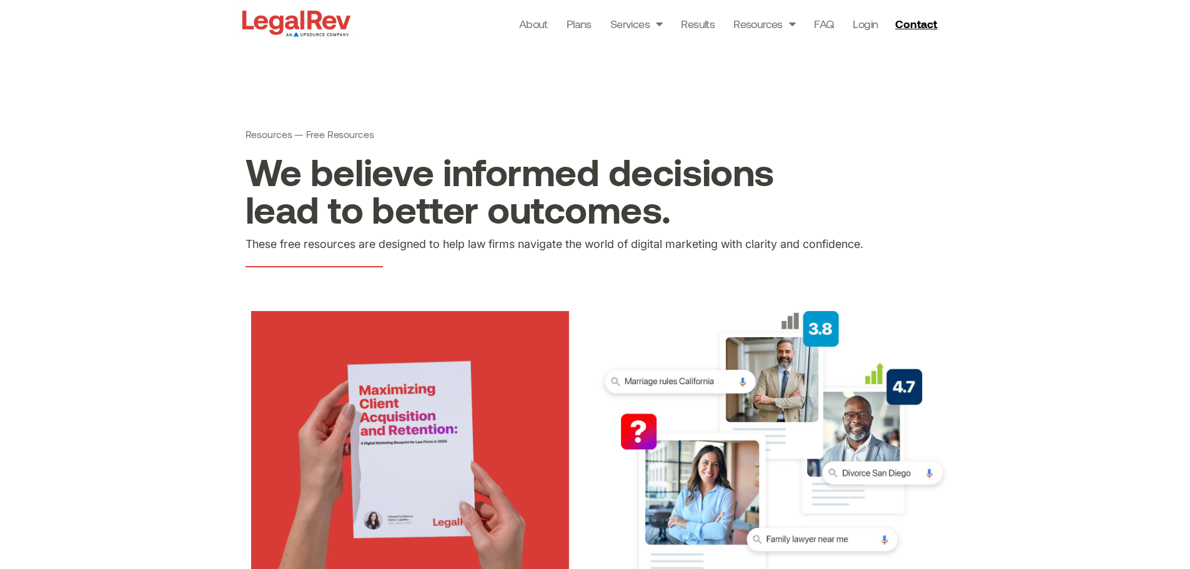  I want to click on nav: Menu, so click(698, 24).